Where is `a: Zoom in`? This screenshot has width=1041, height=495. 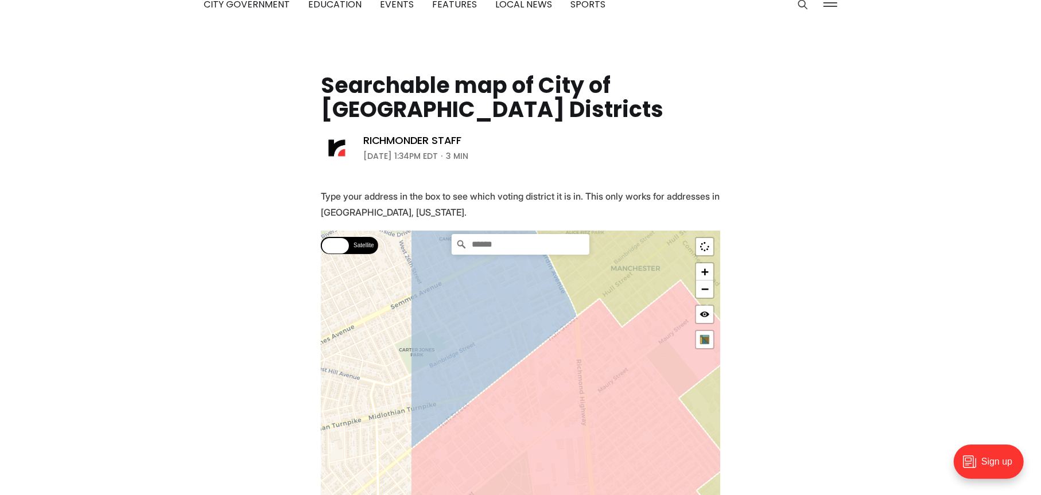 a: Zoom in is located at coordinates (704, 272).